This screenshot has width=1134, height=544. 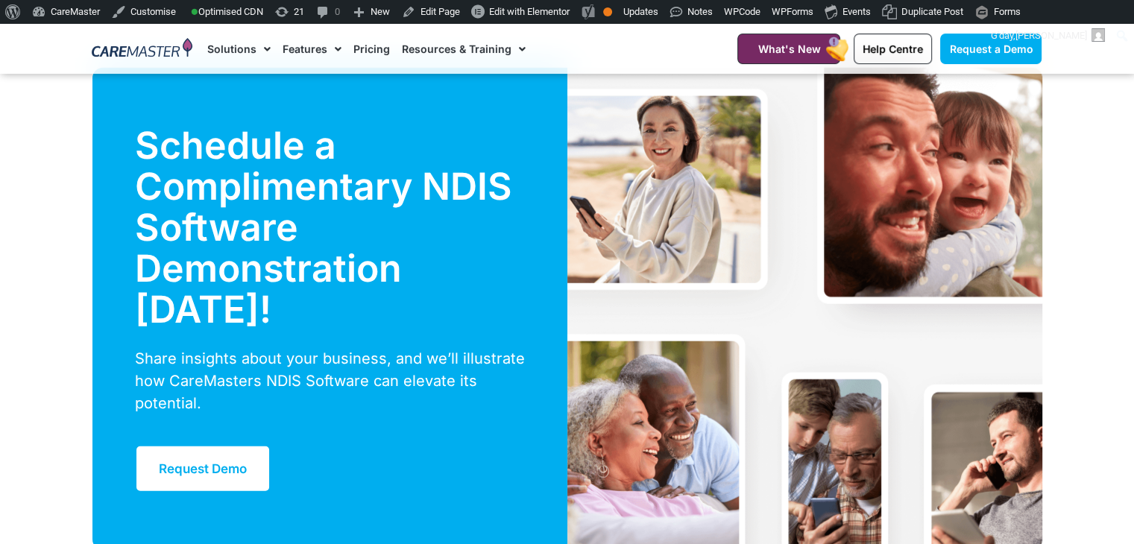 What do you see at coordinates (464, 48) in the screenshot?
I see `a: Resources & Training` at bounding box center [464, 48].